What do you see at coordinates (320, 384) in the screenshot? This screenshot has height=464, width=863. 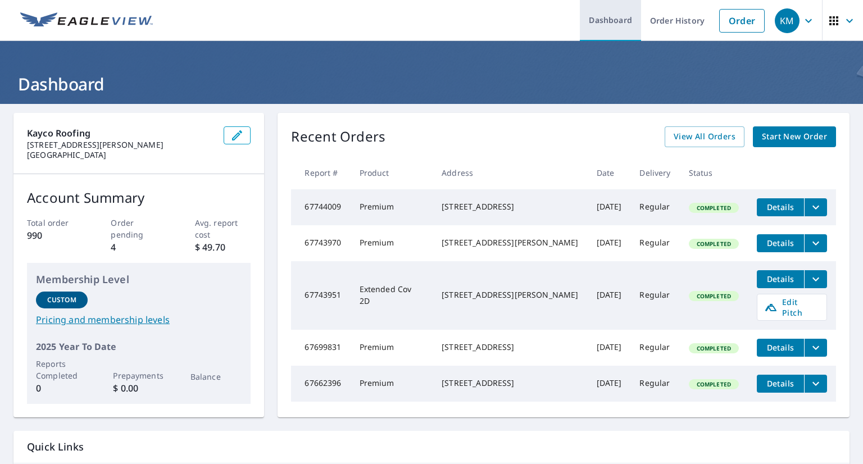 I see `td: 67662396` at bounding box center [320, 384].